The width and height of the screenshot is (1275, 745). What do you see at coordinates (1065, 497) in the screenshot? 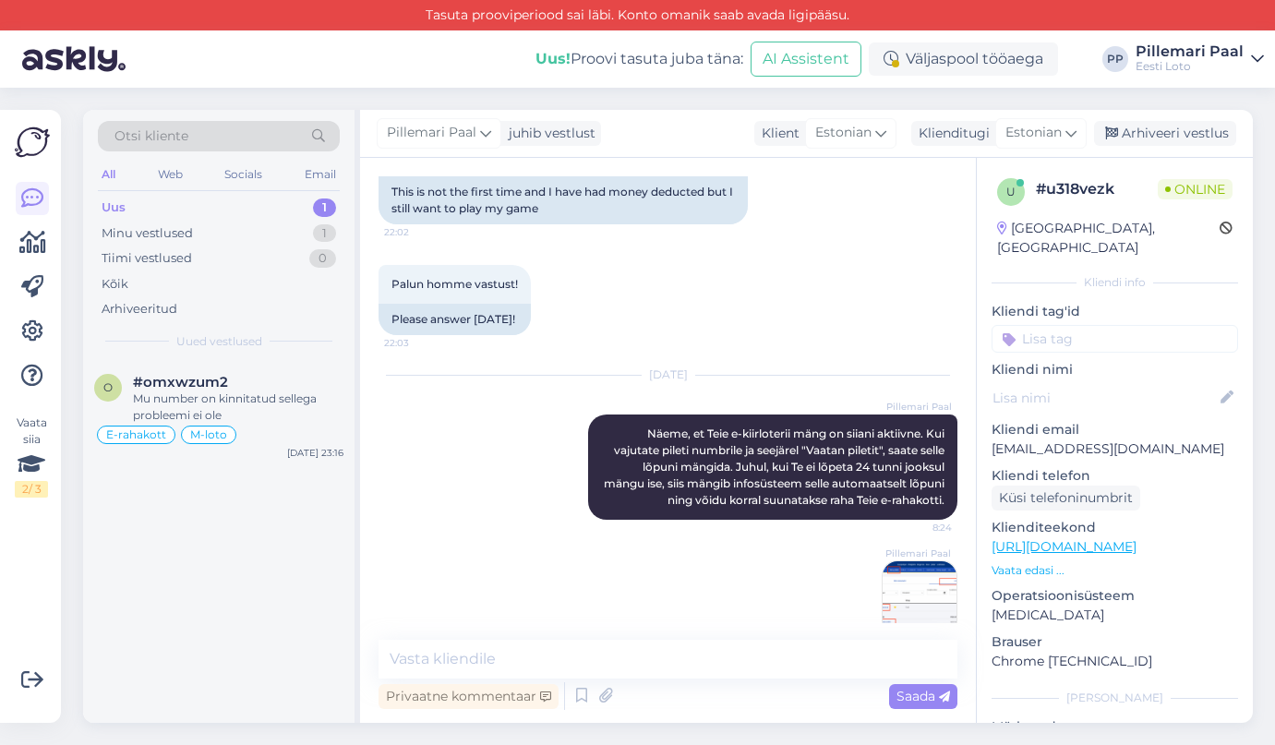
I see `div: Küsi telefoninumbrit` at bounding box center [1065, 497].